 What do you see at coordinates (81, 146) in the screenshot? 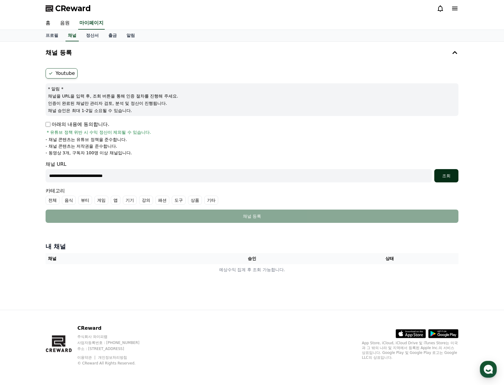
I see `p: - 채널 콘텐츠는 저작권을 준수합니다.` at bounding box center [81, 146].